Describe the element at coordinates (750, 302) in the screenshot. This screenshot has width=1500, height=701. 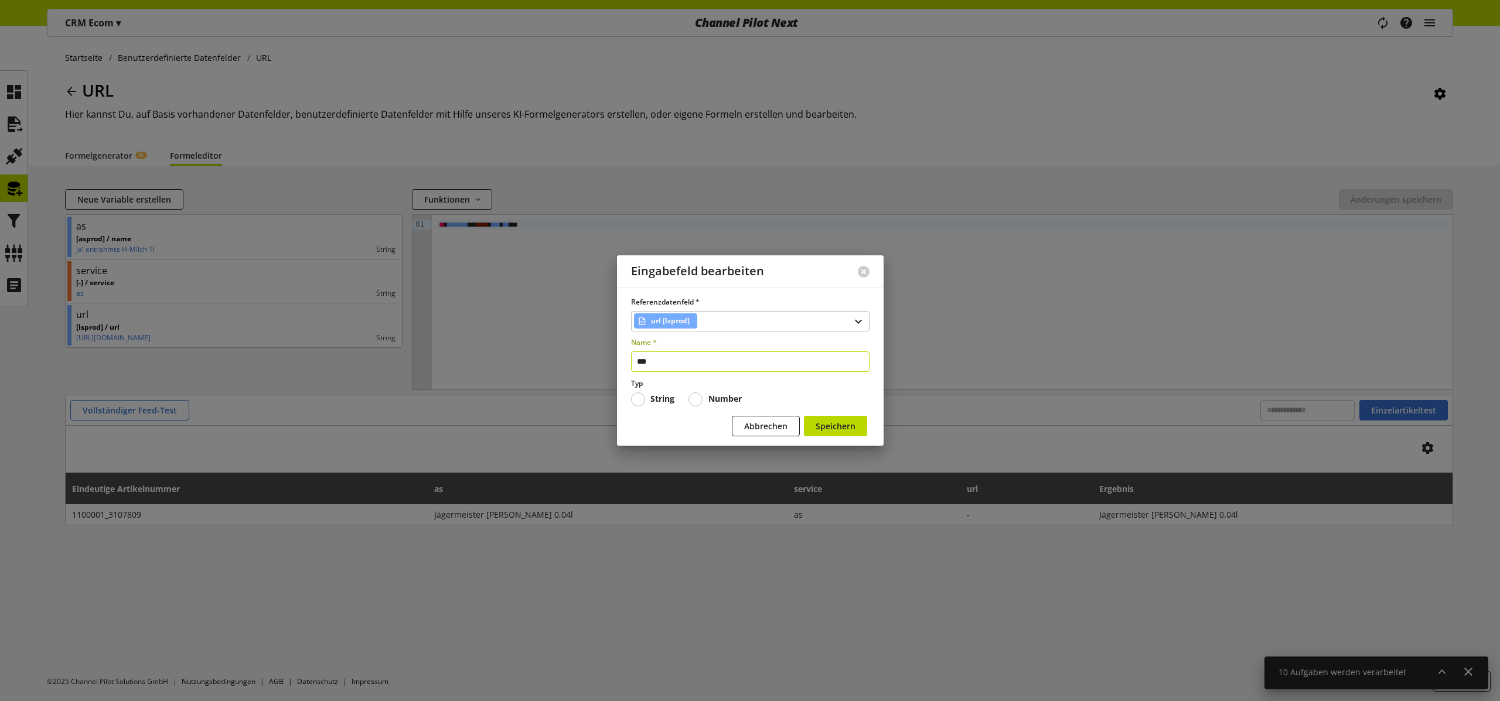
I see `label: Referenzdatenfeld *` at that location.